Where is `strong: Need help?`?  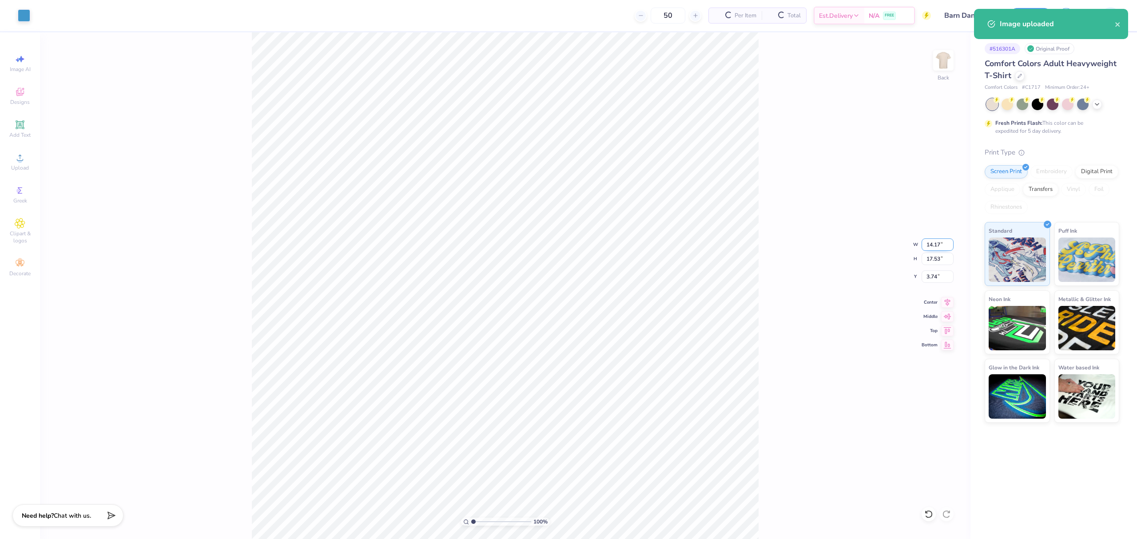
strong: Need help? is located at coordinates (38, 515).